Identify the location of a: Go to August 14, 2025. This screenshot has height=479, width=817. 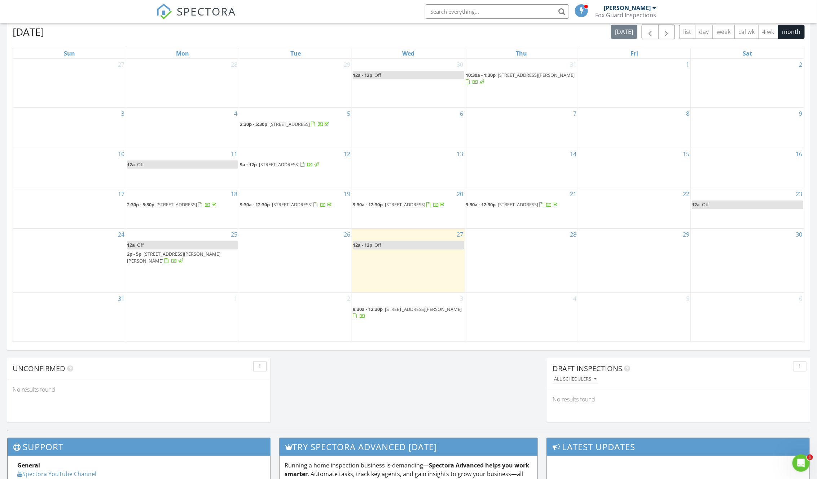
(573, 154).